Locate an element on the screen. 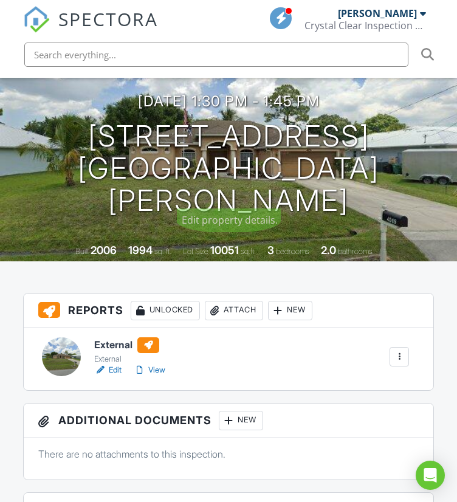  a: SPECTORA is located at coordinates (91, 29).